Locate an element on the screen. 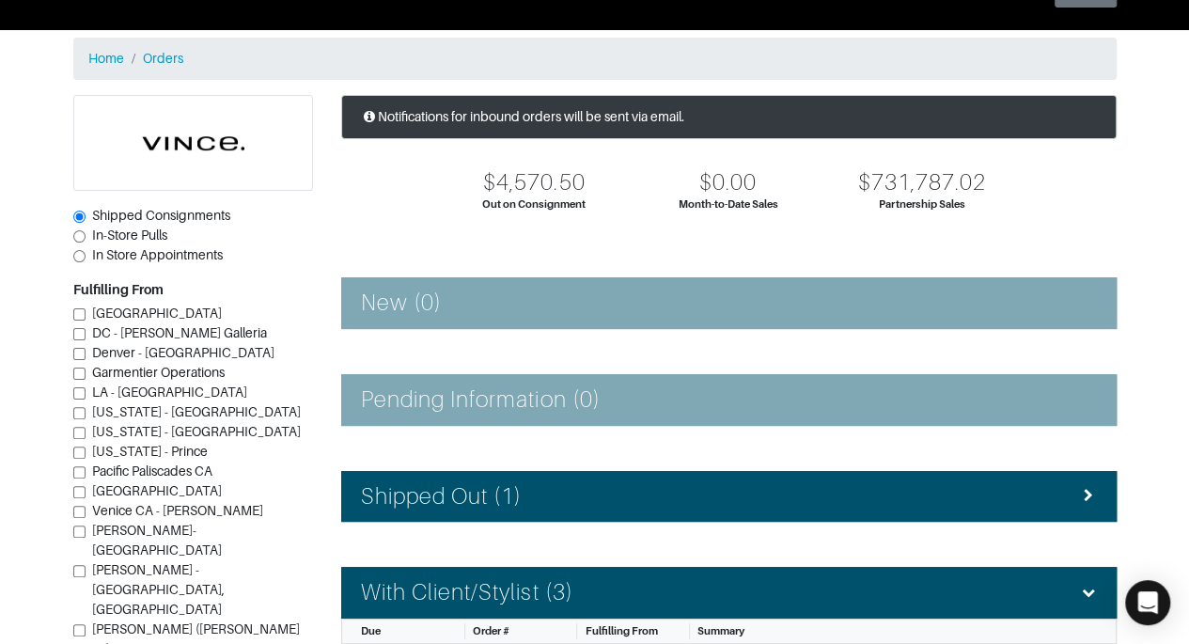 The width and height of the screenshot is (1189, 644). span: Summary is located at coordinates (721, 631).